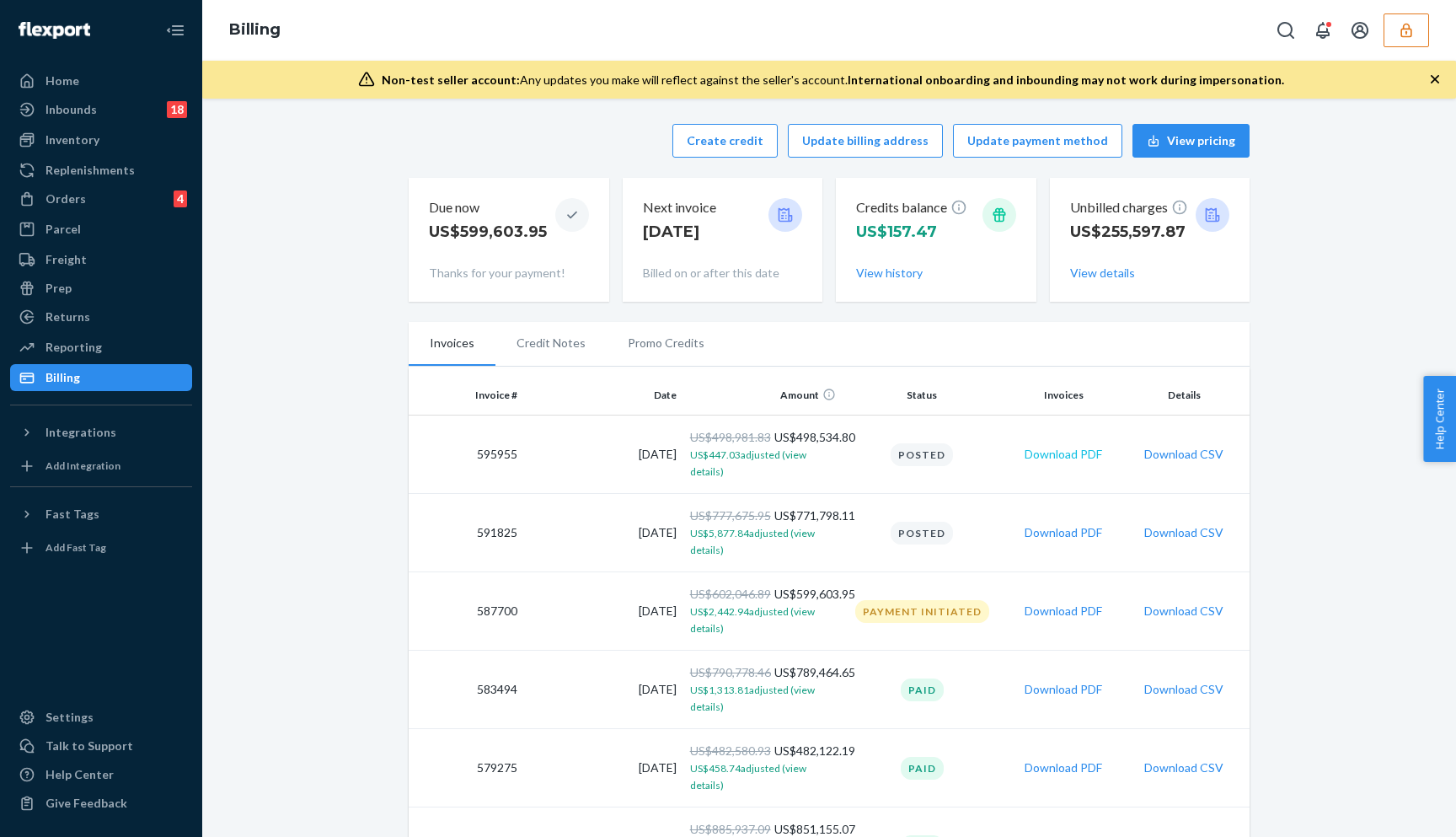 The image size is (1456, 837). Describe the element at coordinates (723, 273) in the screenshot. I see `p: Billed on or after this date` at that location.